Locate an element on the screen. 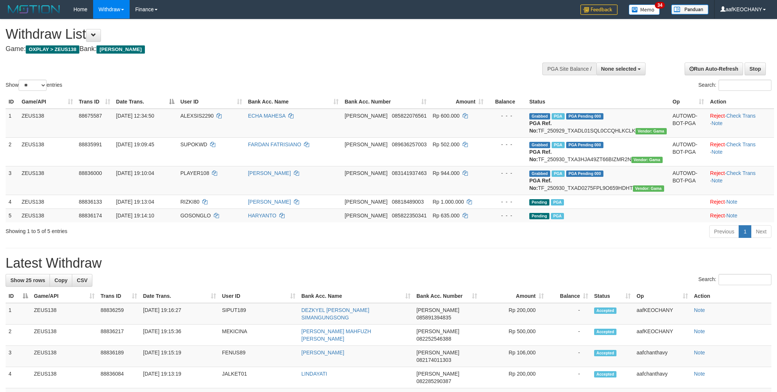 This screenshot has height=392, width=777. td: TF_250929_TXADL01SQL0CCQHLKCLK is located at coordinates (598, 123).